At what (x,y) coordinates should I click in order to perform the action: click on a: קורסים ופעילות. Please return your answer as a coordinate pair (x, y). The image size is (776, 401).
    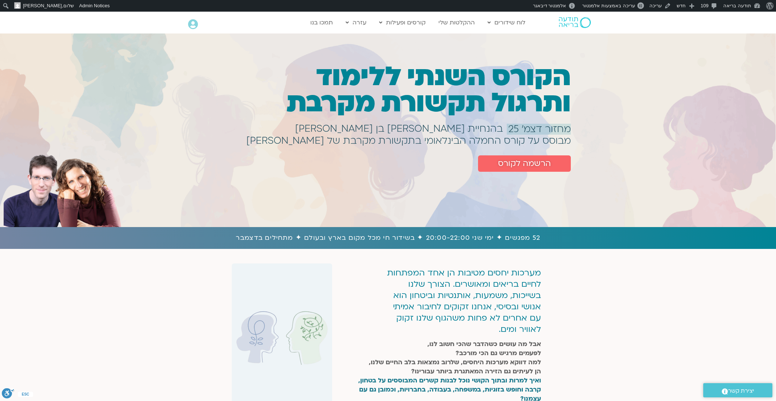
    Looking at the image, I should click on (402, 23).